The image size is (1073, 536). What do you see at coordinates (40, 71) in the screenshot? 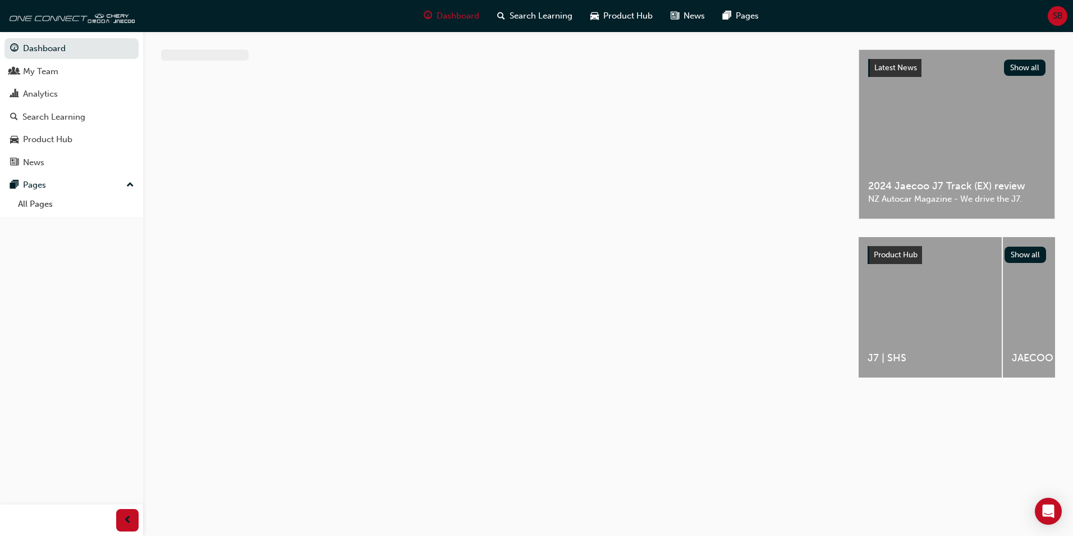
I see `div: My Team` at bounding box center [40, 71].